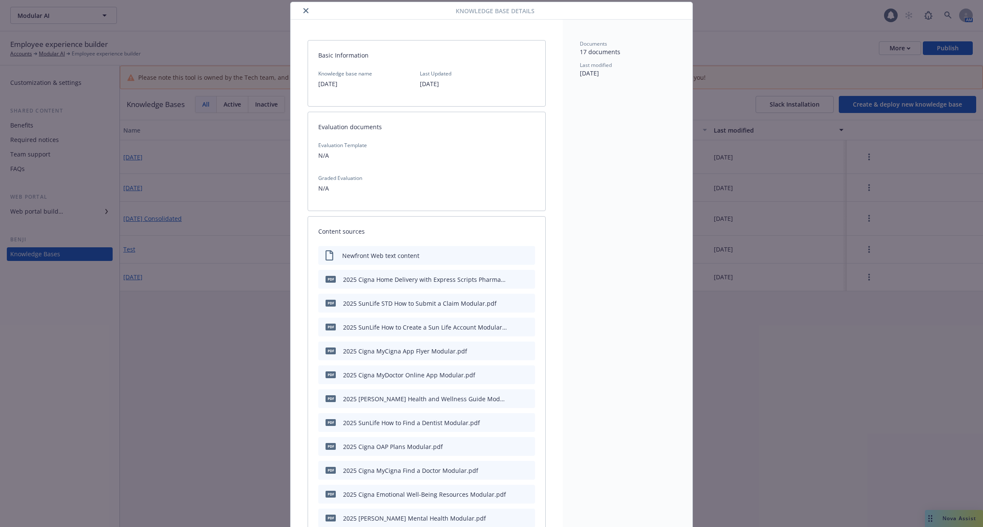 The image size is (983, 527). What do you see at coordinates (420, 303) in the screenshot?
I see `div: 2025 SunLife STD How to Submit a Claim Modular.pdf` at bounding box center [420, 303].